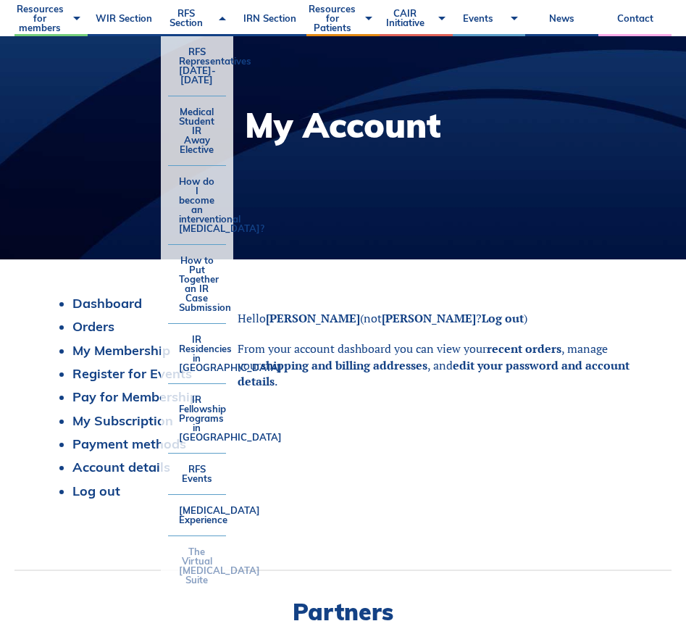 This screenshot has height=621, width=686. I want to click on a: edit your password and account details, so click(433, 373).